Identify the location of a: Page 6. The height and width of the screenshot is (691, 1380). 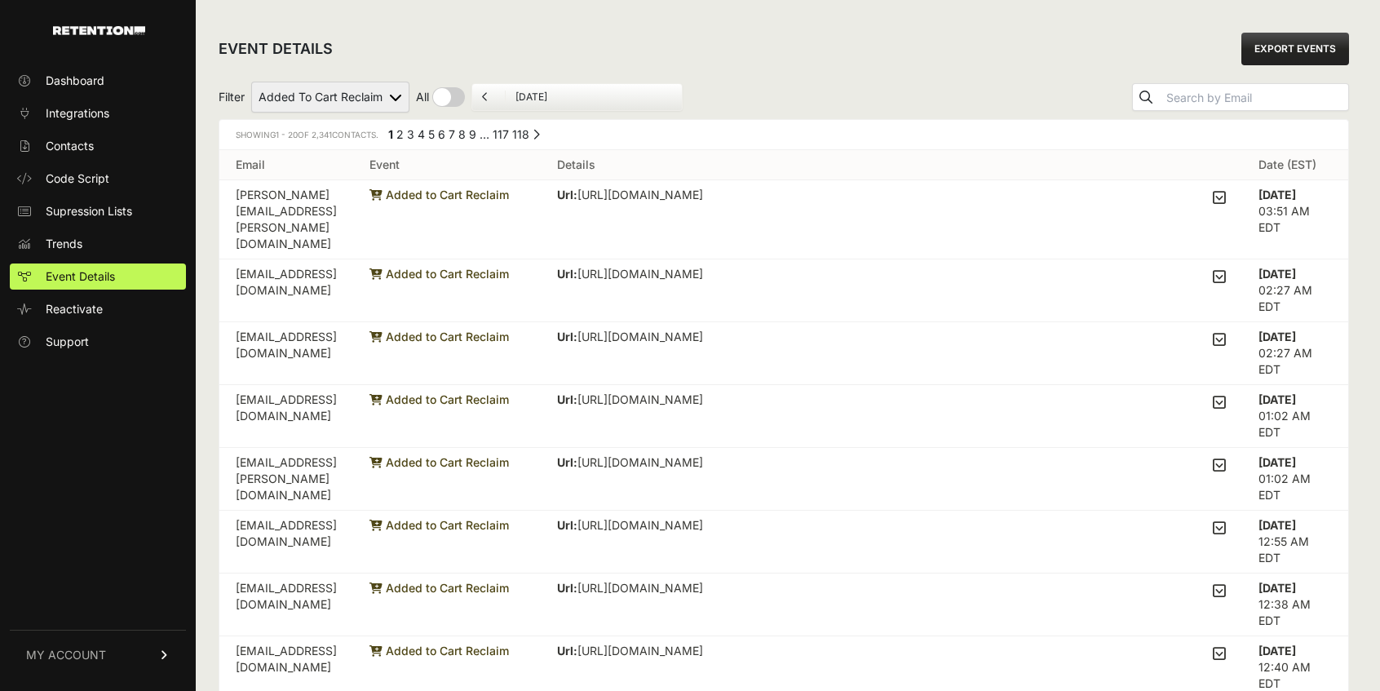
(441, 134).